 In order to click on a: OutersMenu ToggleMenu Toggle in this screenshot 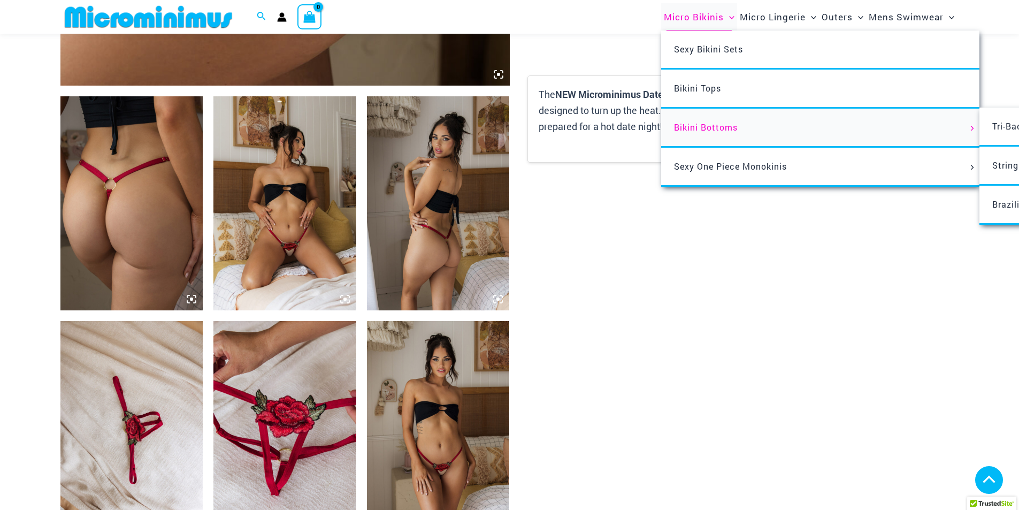, I will do `click(842, 17)`.